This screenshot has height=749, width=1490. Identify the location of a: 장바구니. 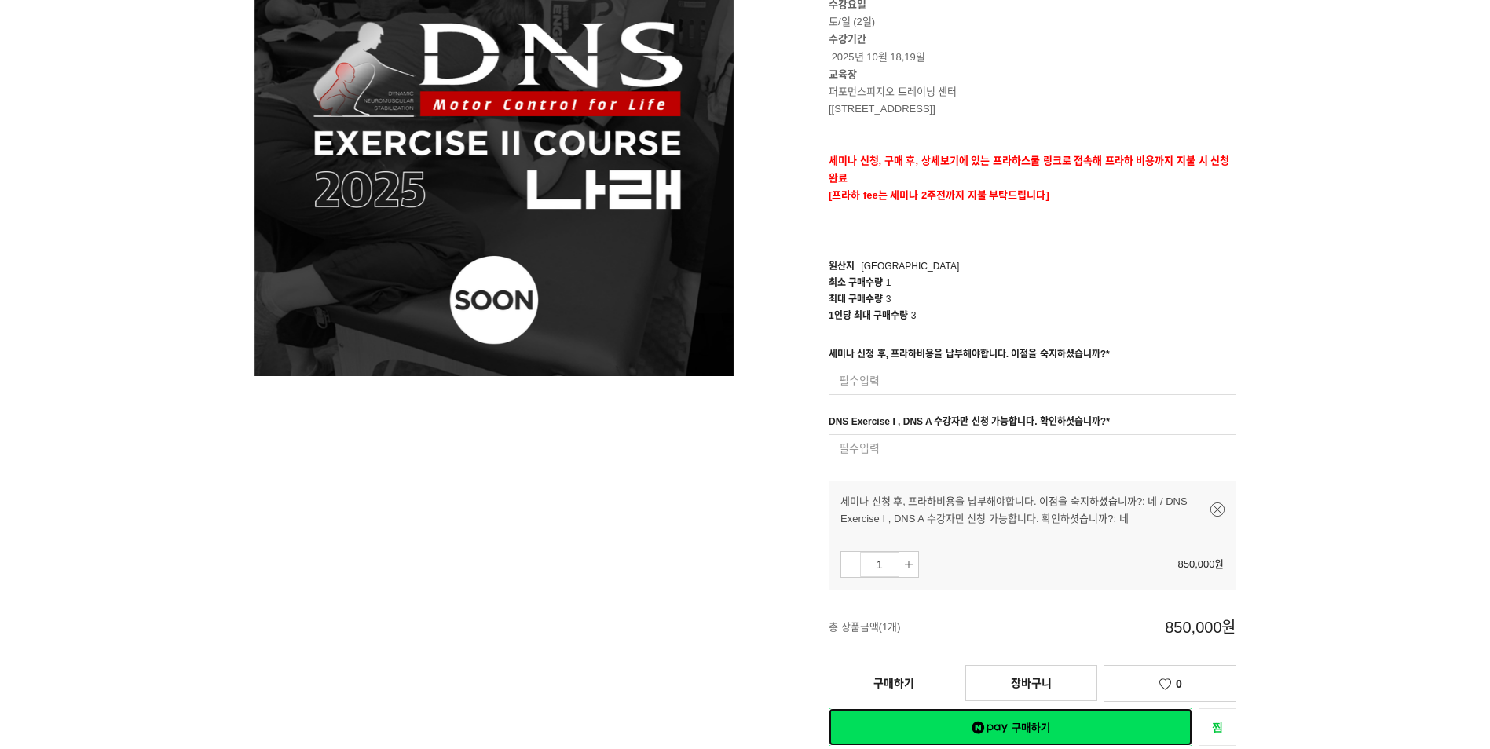
(1031, 683).